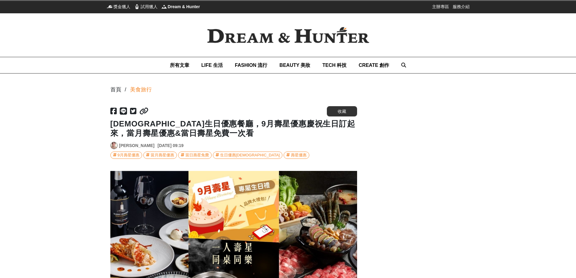 This screenshot has height=278, width=576. Describe the element at coordinates (181, 7) in the screenshot. I see `a: Dream & HunterDream & Hunter` at that location.